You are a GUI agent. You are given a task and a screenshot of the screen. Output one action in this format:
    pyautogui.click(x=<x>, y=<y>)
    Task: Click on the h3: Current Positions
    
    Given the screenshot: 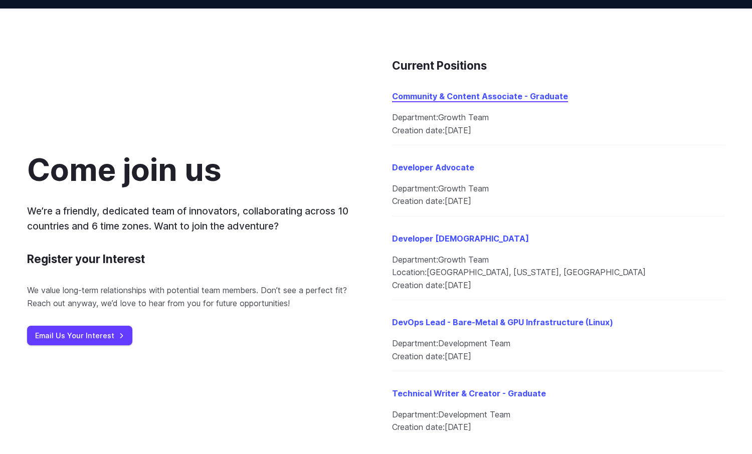 What is the action you would take?
    pyautogui.click(x=558, y=66)
    